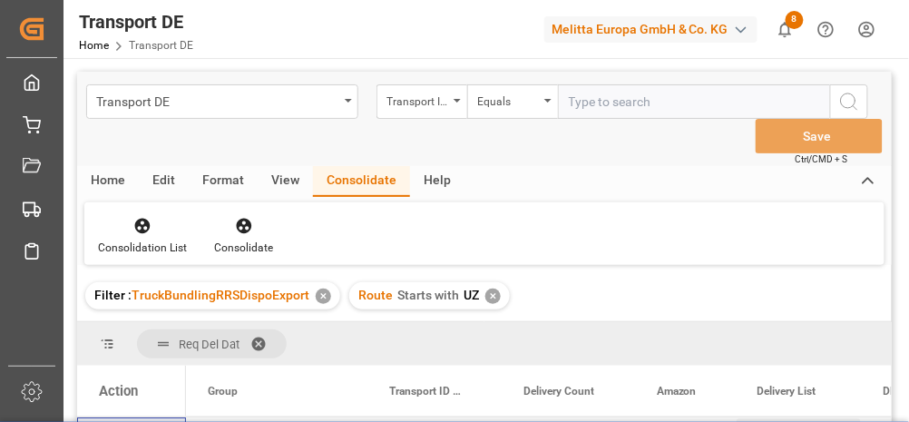 This screenshot has height=422, width=909. What do you see at coordinates (93, 45) in the screenshot?
I see `a: Home` at bounding box center [93, 45].